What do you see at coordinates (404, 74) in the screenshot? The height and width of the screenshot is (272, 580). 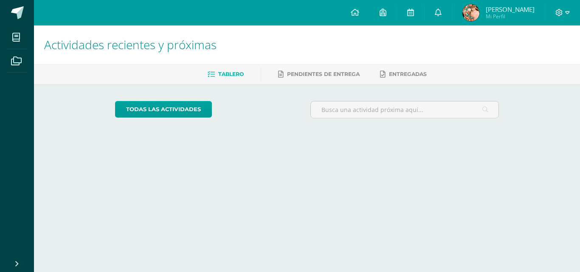 I see `a: Entregadas` at bounding box center [404, 74].